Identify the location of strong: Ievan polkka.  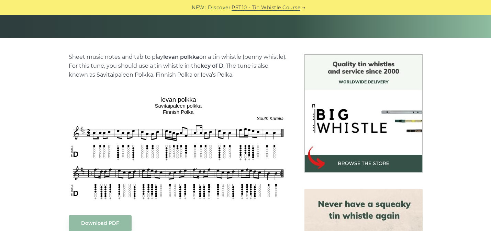
(181, 57).